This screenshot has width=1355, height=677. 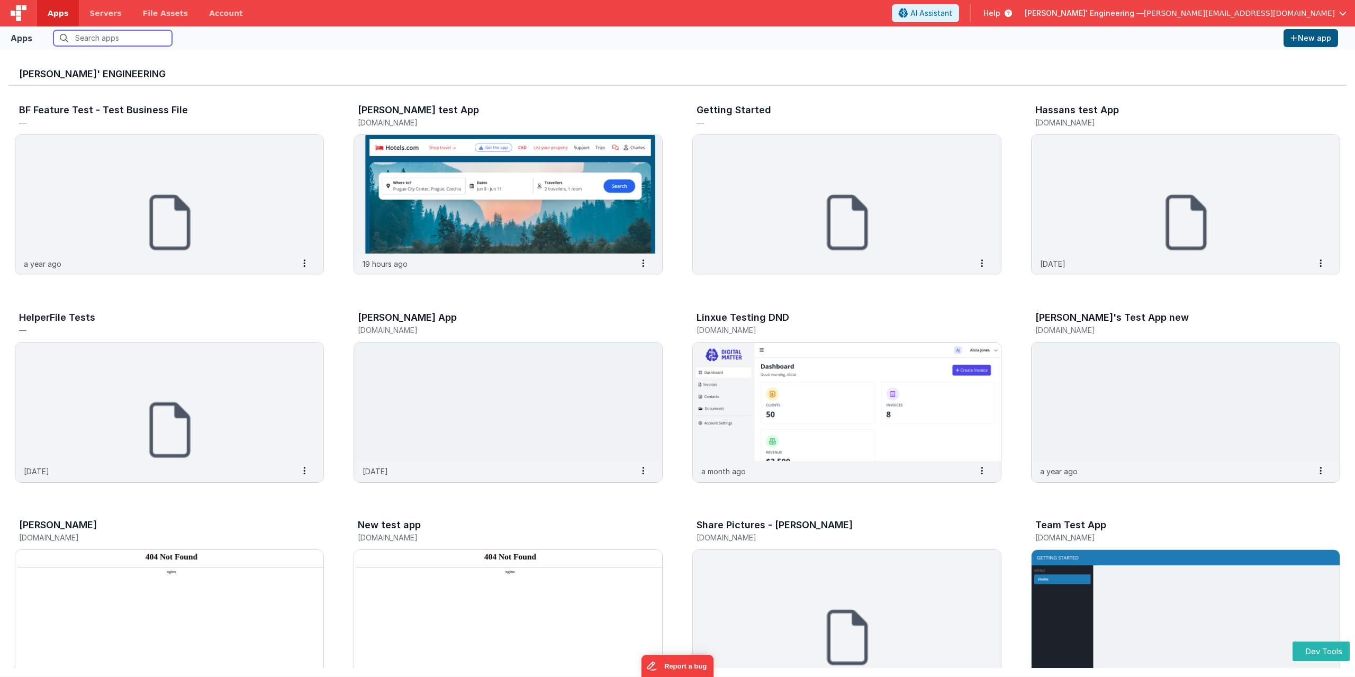 I want to click on span: AI Assistant, so click(x=931, y=13).